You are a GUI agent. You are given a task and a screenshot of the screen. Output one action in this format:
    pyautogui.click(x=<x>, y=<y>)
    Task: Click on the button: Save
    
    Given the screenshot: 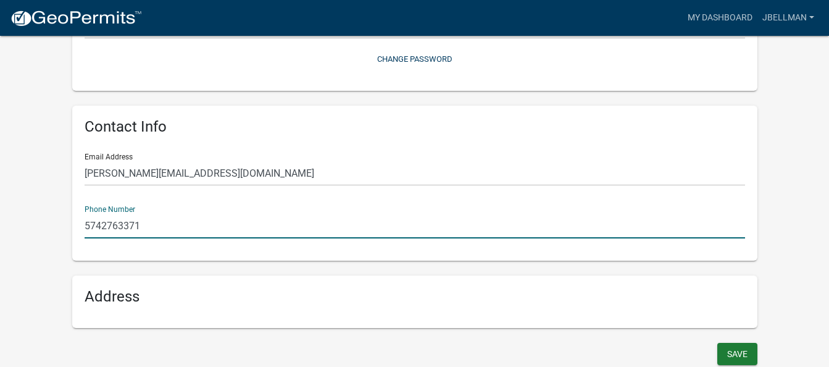 What is the action you would take?
    pyautogui.click(x=737, y=354)
    